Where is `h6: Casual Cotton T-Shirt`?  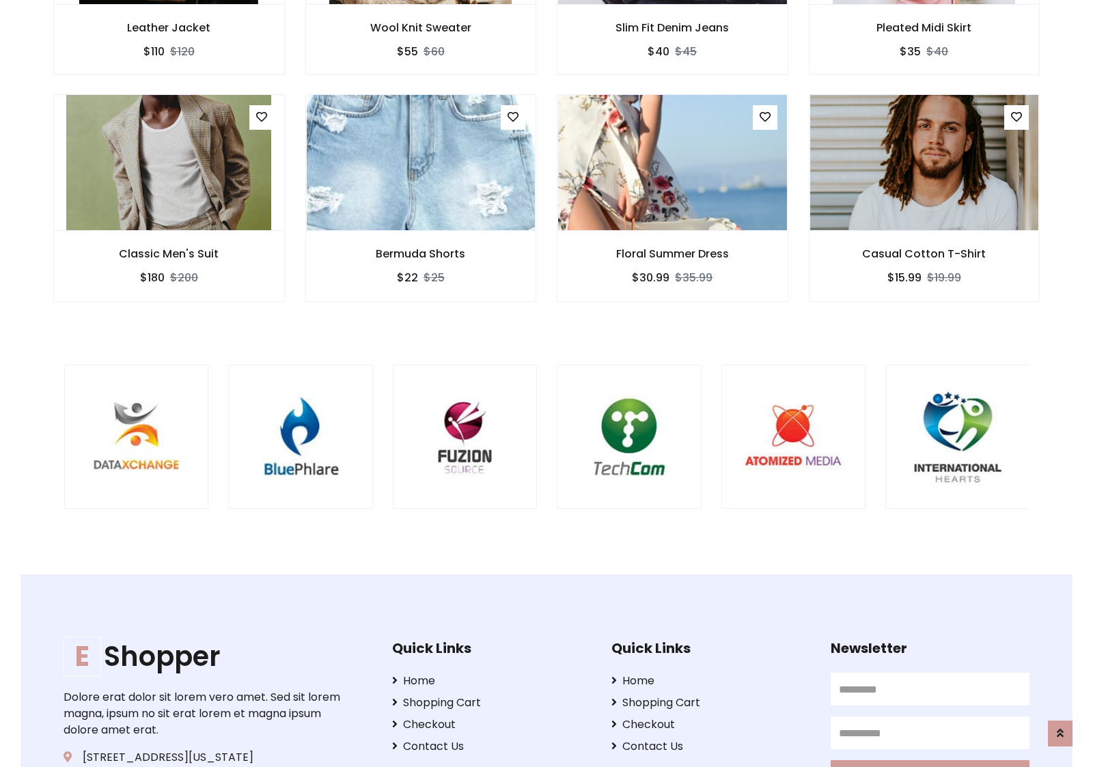 h6: Casual Cotton T-Shirt is located at coordinates (925, 254).